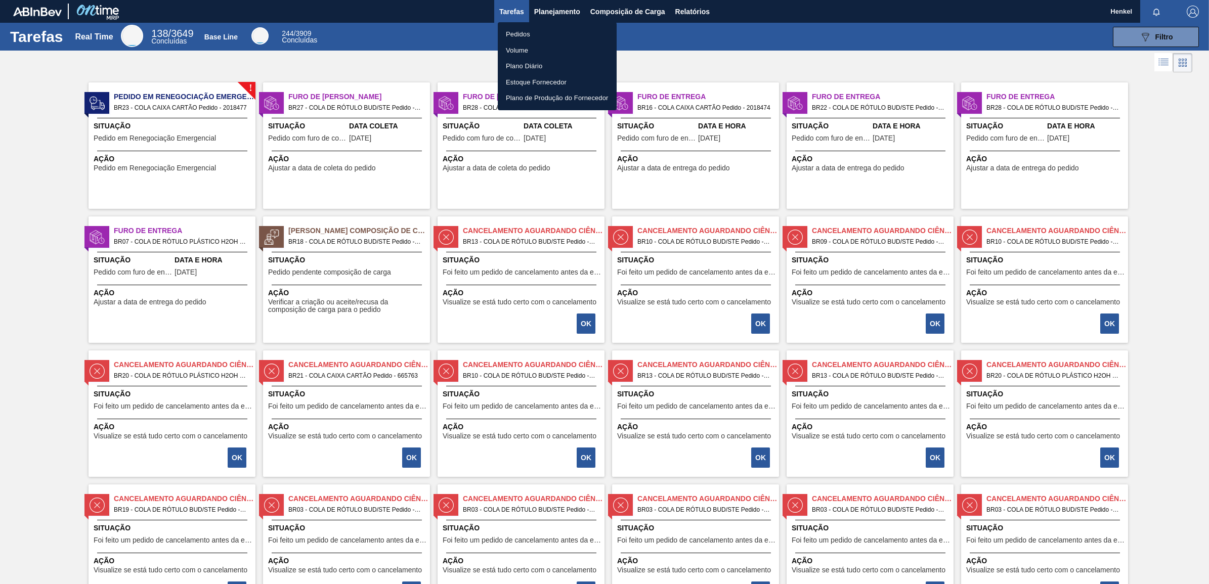 Image resolution: width=1209 pixels, height=584 pixels. Describe the element at coordinates (557, 66) in the screenshot. I see `li: Plano Diário` at that location.